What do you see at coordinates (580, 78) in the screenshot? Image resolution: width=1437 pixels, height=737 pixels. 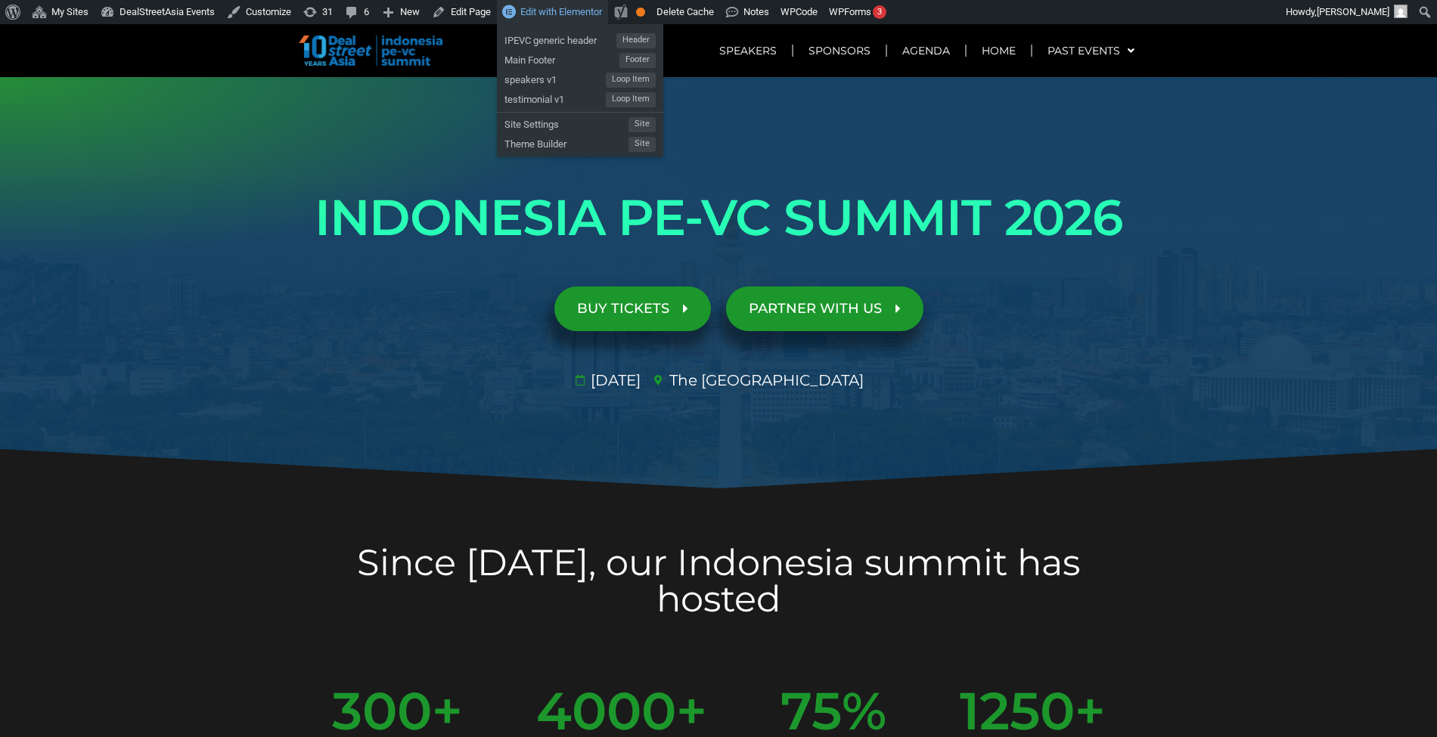 I see `a: speakers v1Loop Item` at bounding box center [580, 78].